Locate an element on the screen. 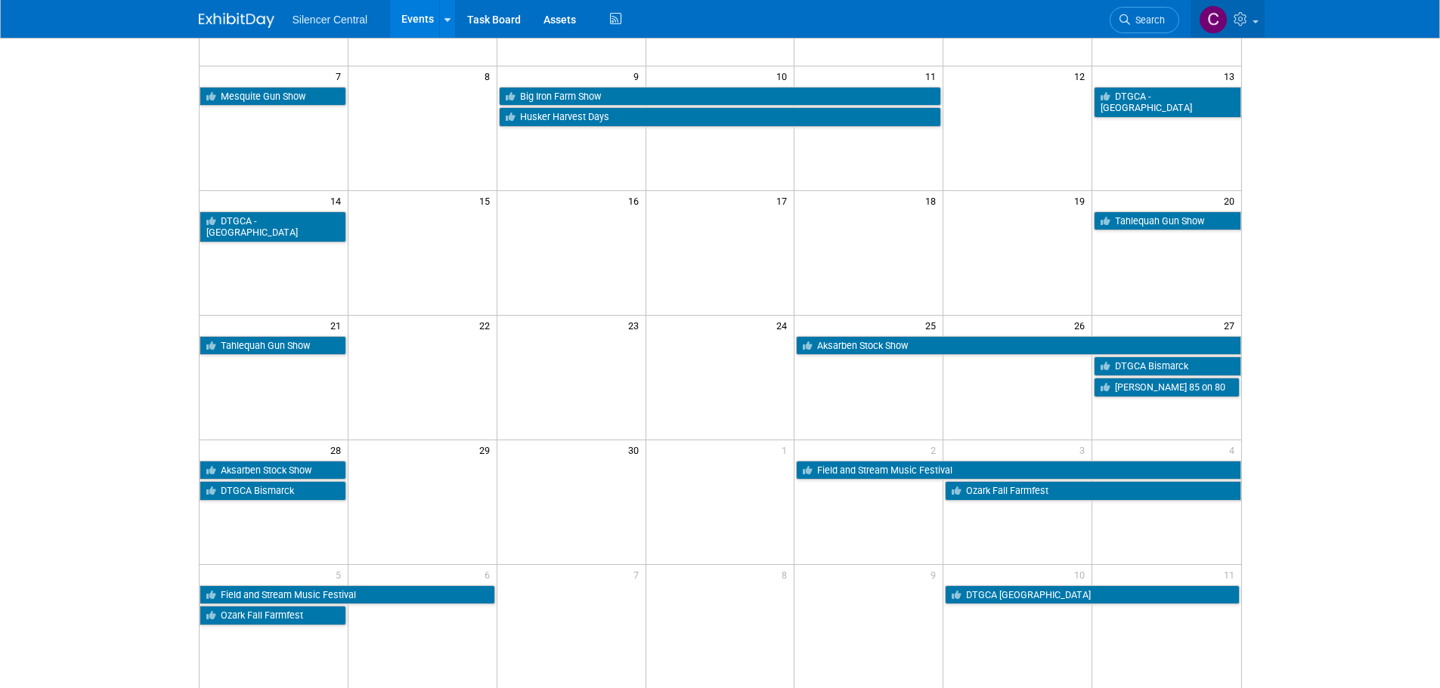  a: Big Iron Farm Show is located at coordinates (720, 97).